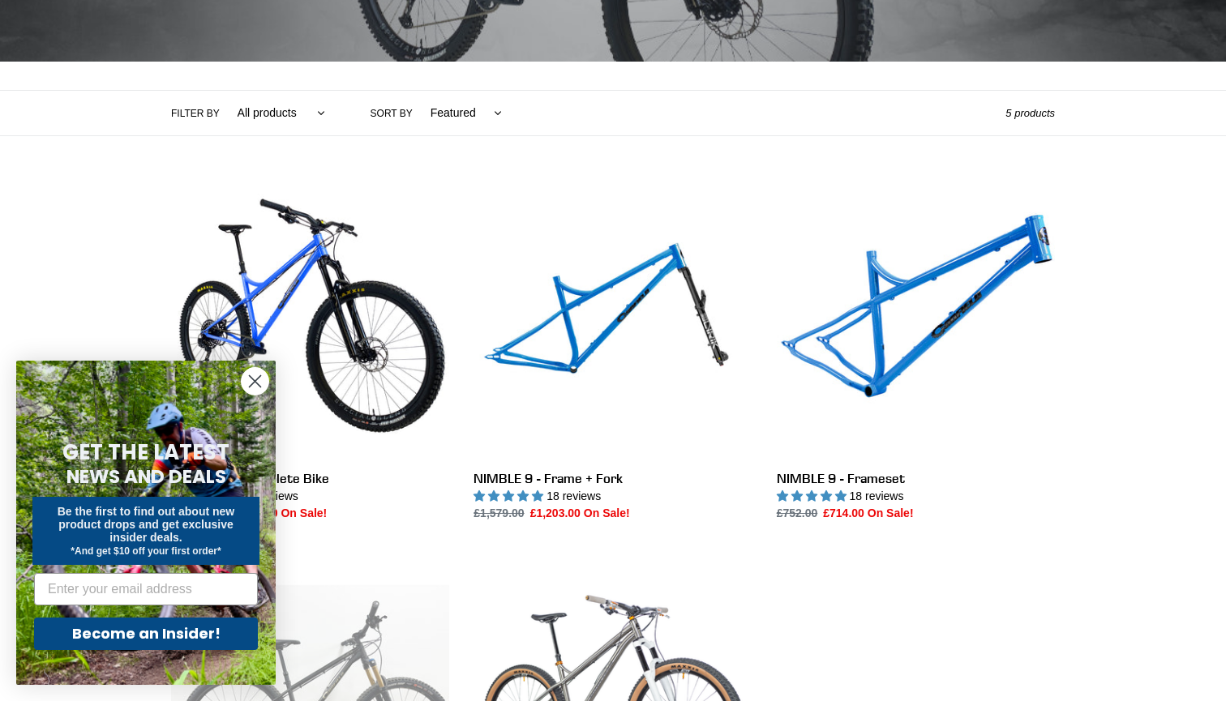  Describe the element at coordinates (146, 477) in the screenshot. I see `span: NEWS AND DEALS` at that location.